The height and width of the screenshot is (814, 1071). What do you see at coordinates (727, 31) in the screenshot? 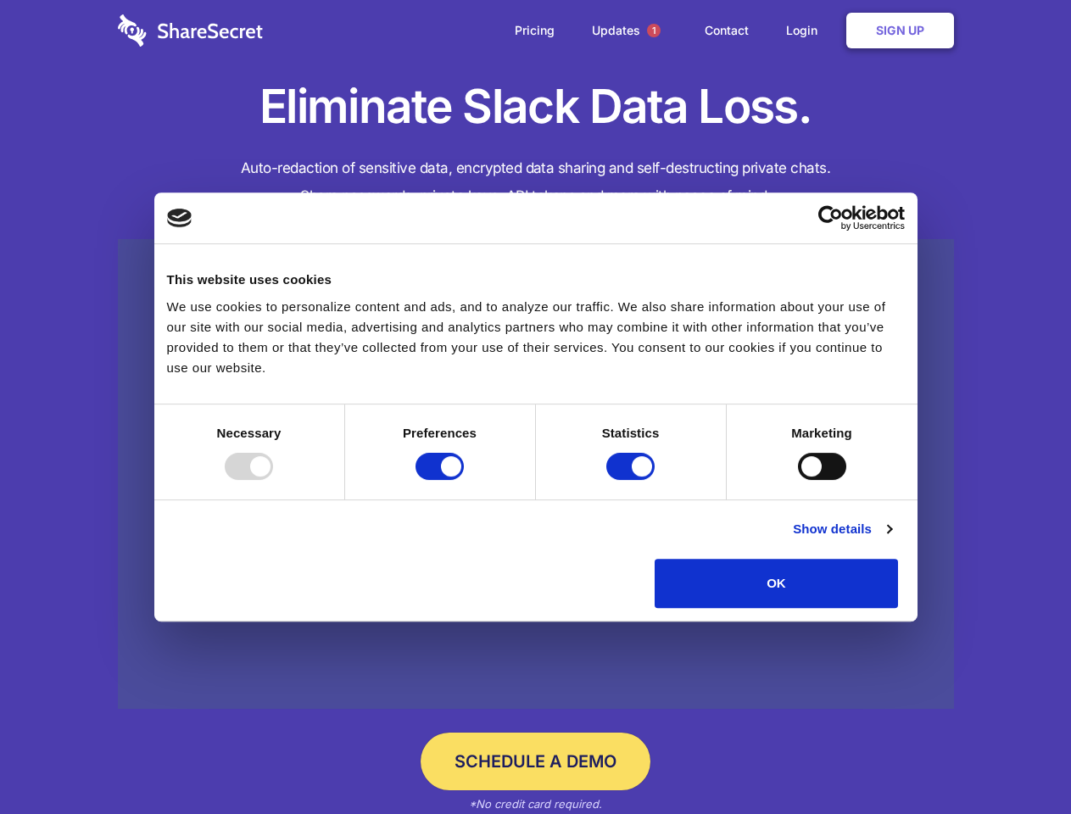
I see `a: Contact` at bounding box center [727, 31].